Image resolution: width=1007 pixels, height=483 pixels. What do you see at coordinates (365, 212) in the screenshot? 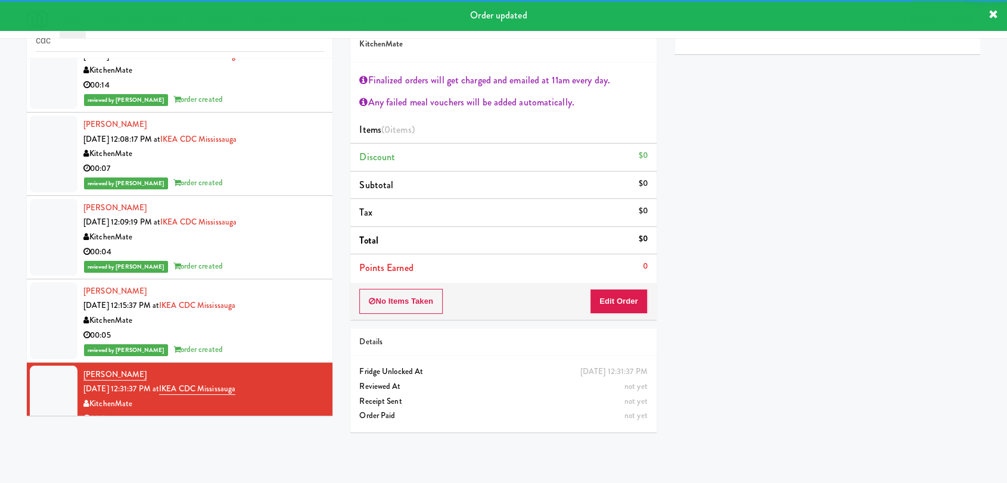
I see `span: Tax` at bounding box center [365, 212].